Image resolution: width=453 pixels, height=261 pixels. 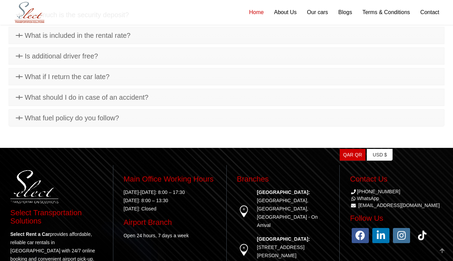 What do you see at coordinates (56, 217) in the screenshot?
I see `h3: Select Transportation Solutions` at bounding box center [56, 217].